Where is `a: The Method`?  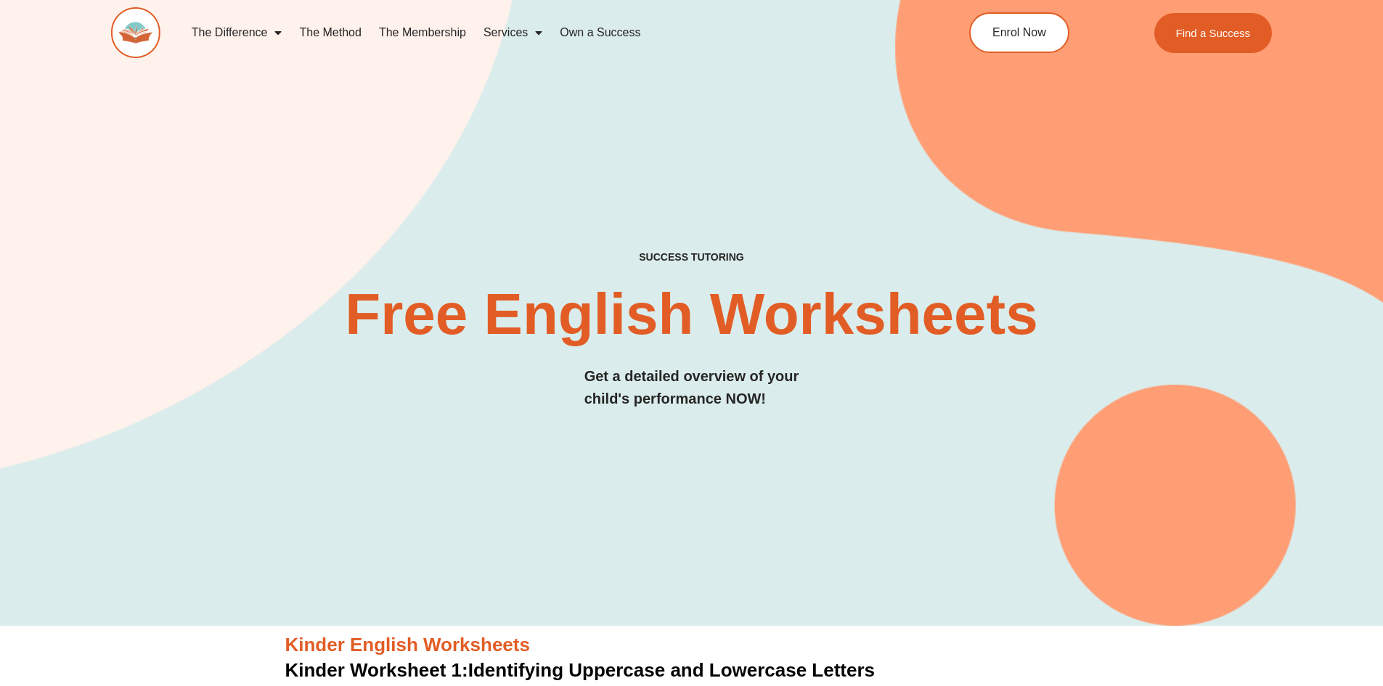 a: The Method is located at coordinates (330, 33).